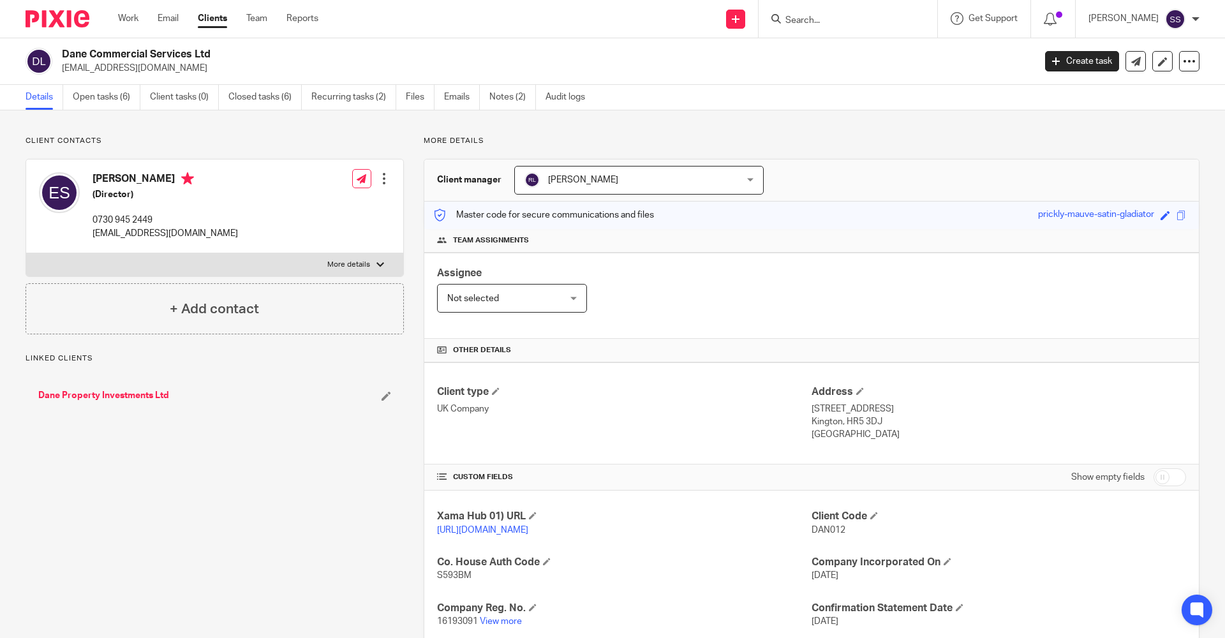 The width and height of the screenshot is (1225, 638). Describe the element at coordinates (184, 97) in the screenshot. I see `a: Client tasks (0)` at that location.